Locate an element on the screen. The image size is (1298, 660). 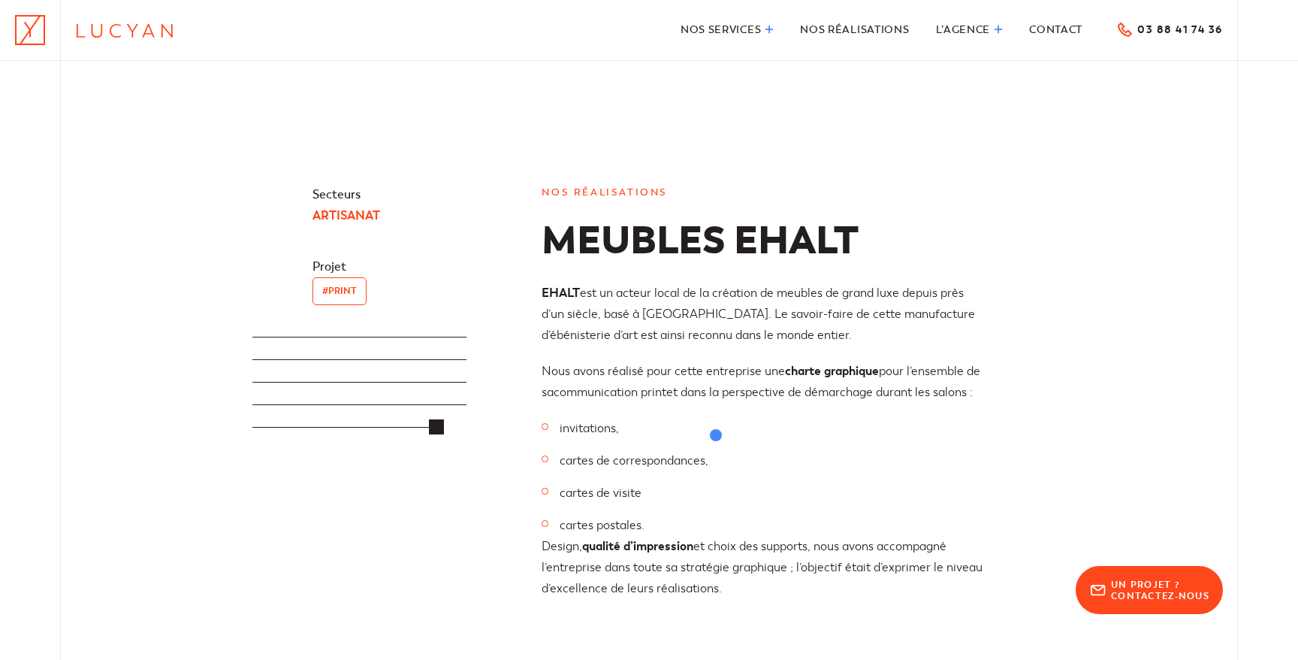
li: cartes de visite is located at coordinates (763, 493).